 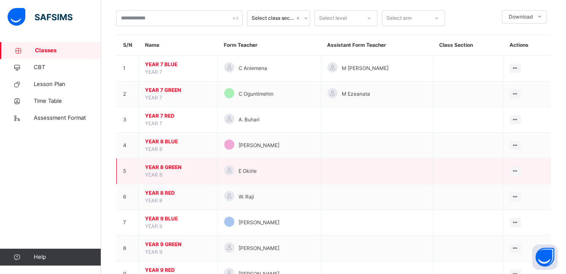 What do you see at coordinates (178, 167) in the screenshot?
I see `span: YEAR 8 GREEN` at bounding box center [178, 167].